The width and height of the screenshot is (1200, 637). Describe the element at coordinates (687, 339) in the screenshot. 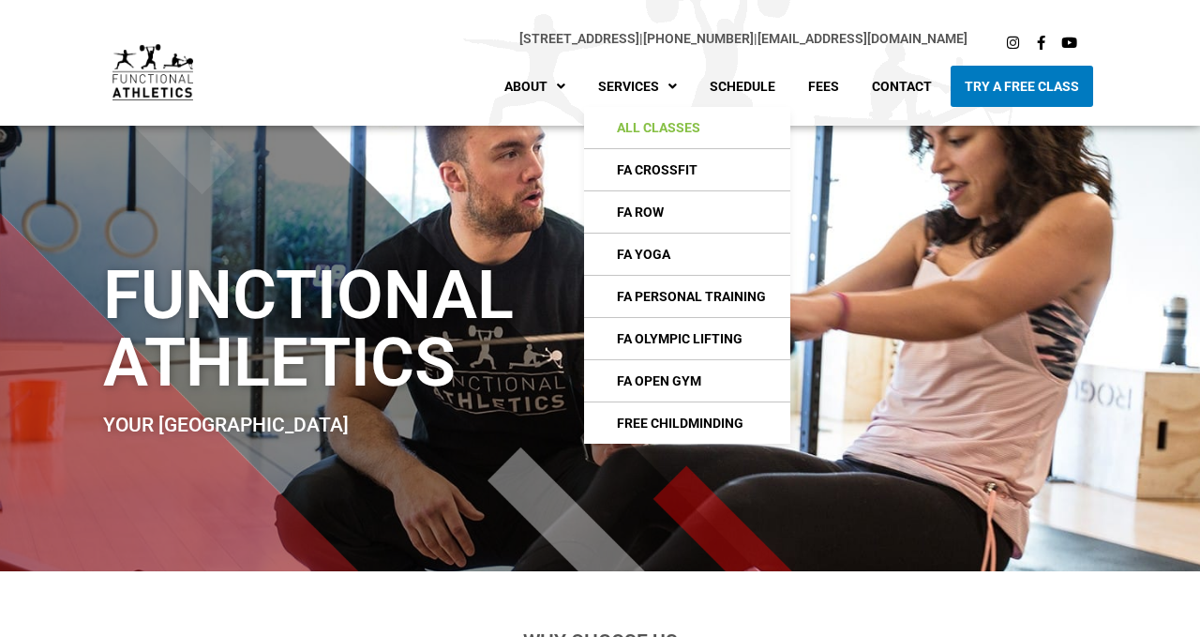

I see `a: FA Olympic Lifting` at that location.